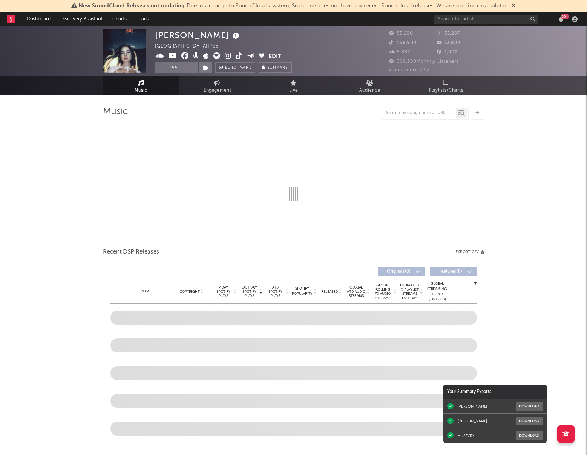  Describe the element at coordinates (561, 19) in the screenshot. I see `button: 99+` at that location.